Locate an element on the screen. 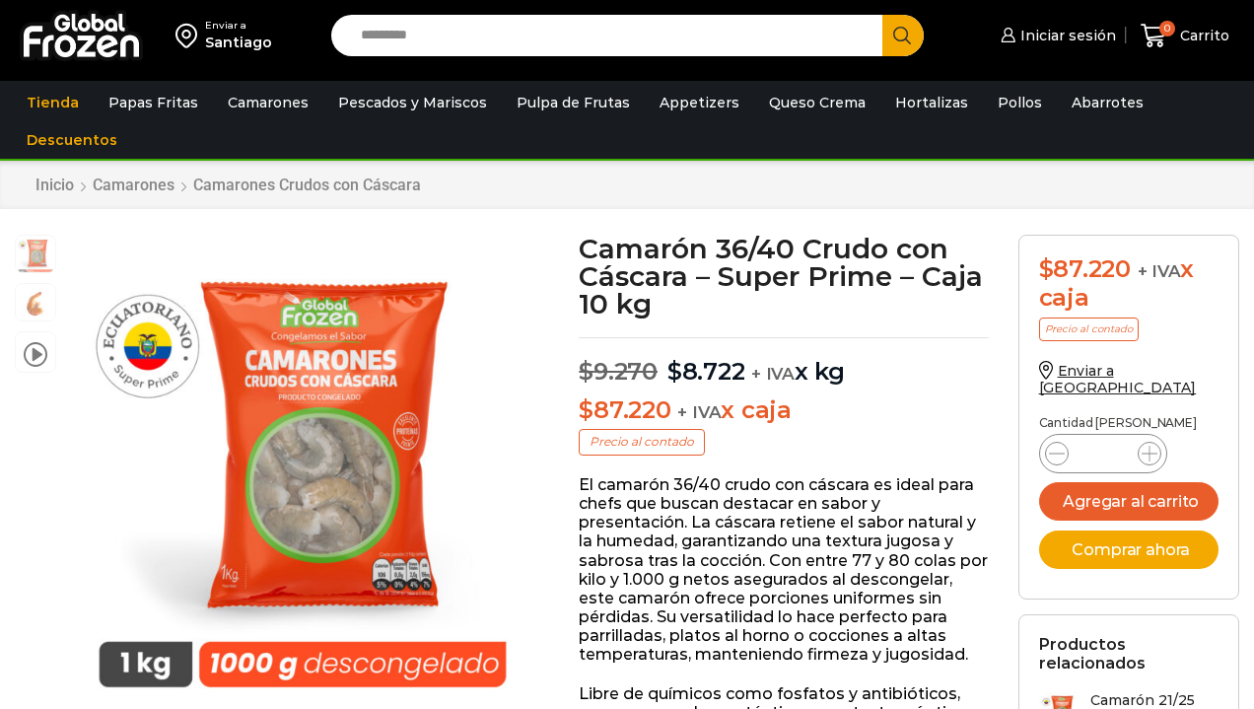  h1: Camarón 36/40 Crudo con Cáscara – Super Prime – Caja 10 kg is located at coordinates (783, 276).